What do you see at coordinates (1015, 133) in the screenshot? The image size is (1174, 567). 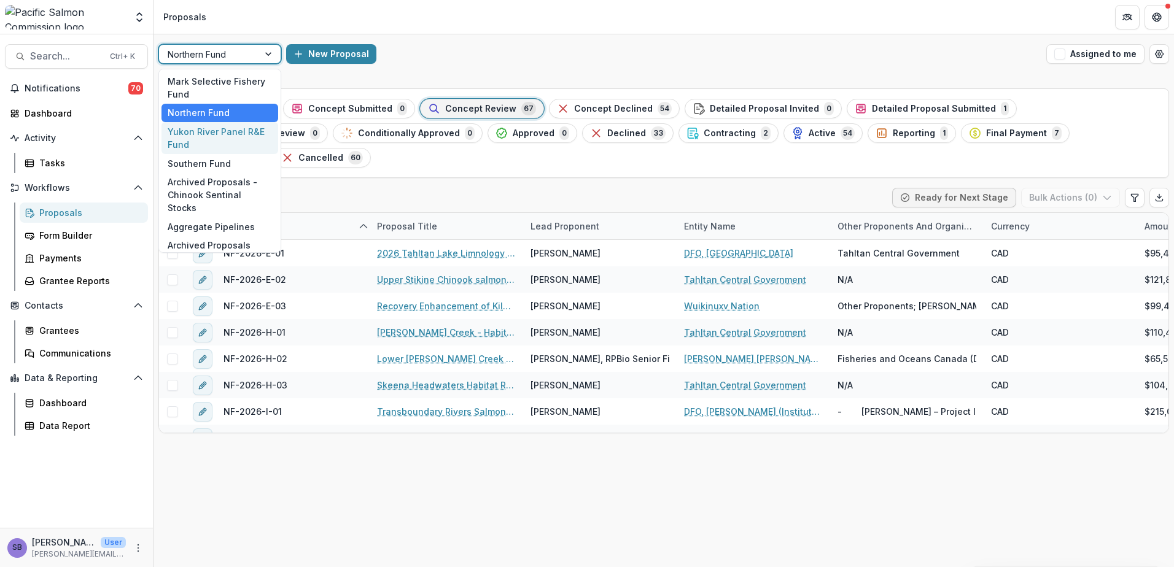 I see `button: Final Payment7` at bounding box center [1015, 133].